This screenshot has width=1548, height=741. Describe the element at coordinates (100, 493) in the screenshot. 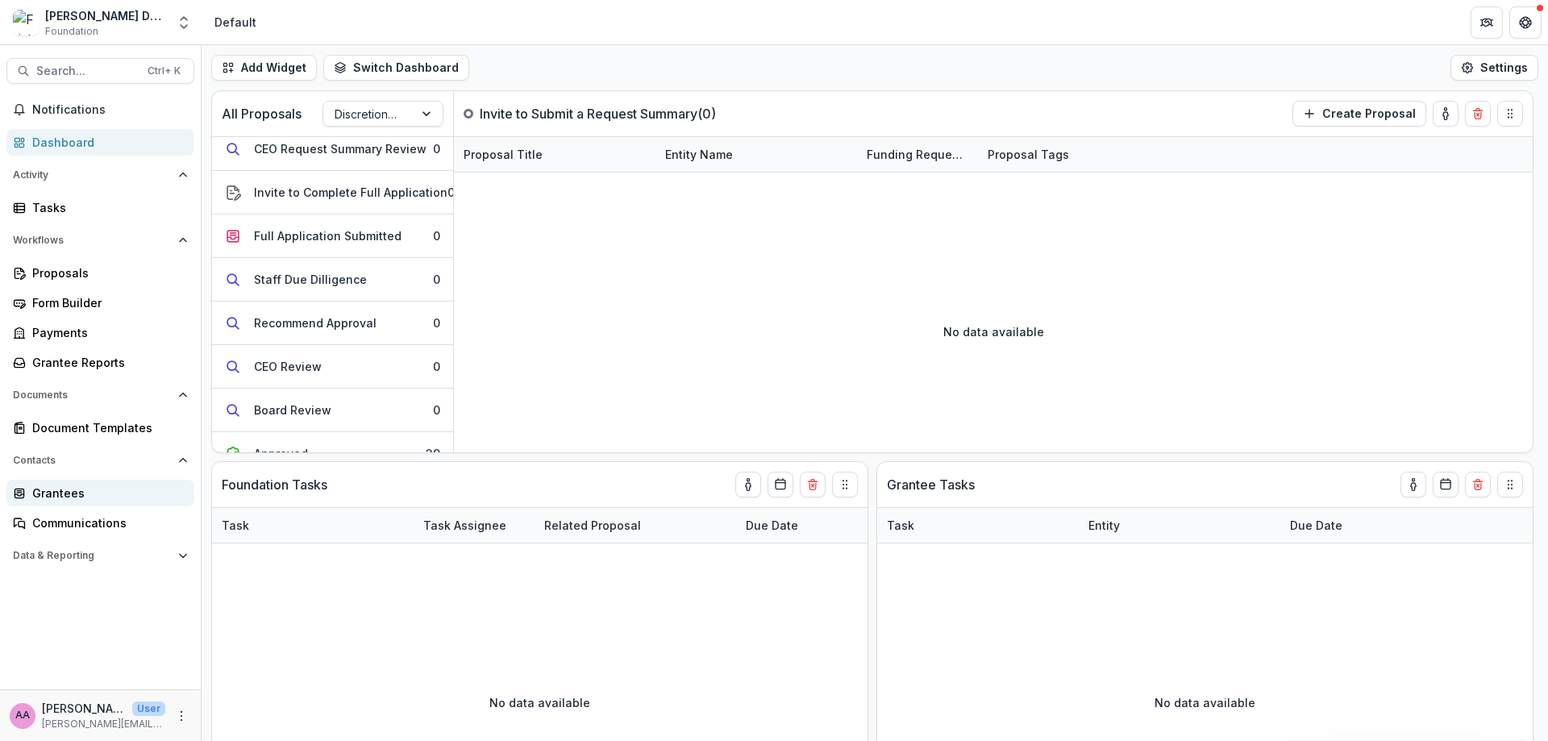

I see `a: Grantees` at that location.